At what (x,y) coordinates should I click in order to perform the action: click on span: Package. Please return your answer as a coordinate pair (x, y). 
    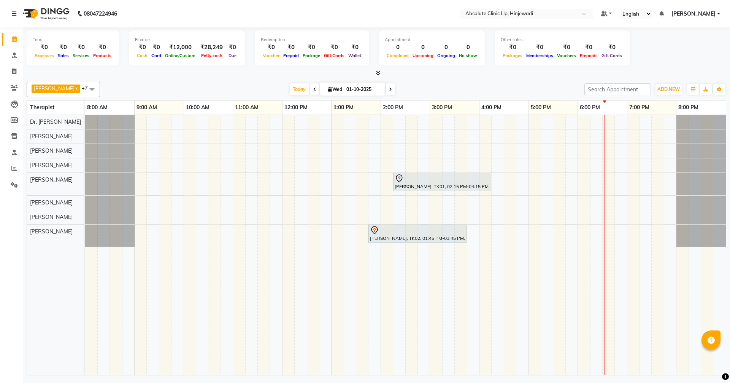
    Looking at the image, I should click on (311, 56).